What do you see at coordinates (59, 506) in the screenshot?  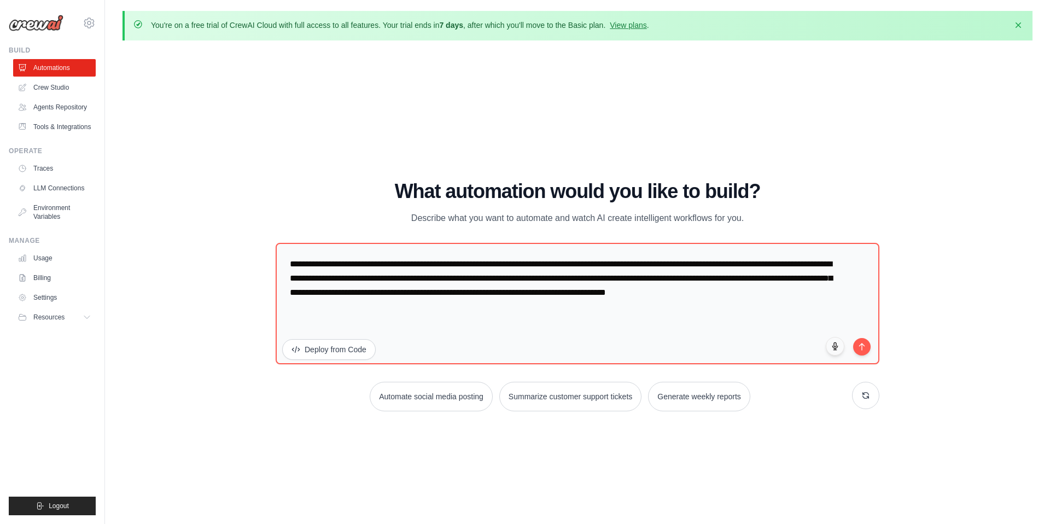 I see `span: Logout` at bounding box center [59, 506].